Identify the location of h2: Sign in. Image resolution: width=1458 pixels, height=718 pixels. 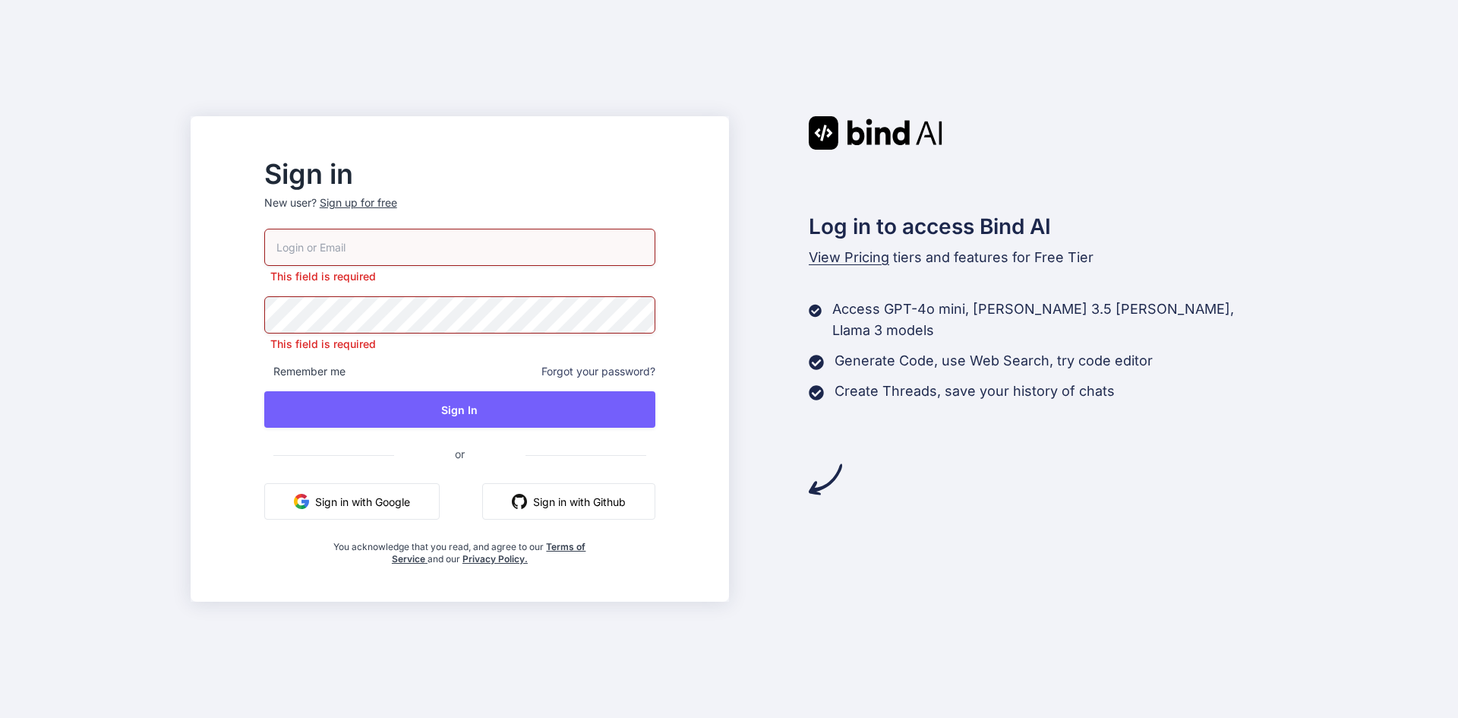
(459, 174).